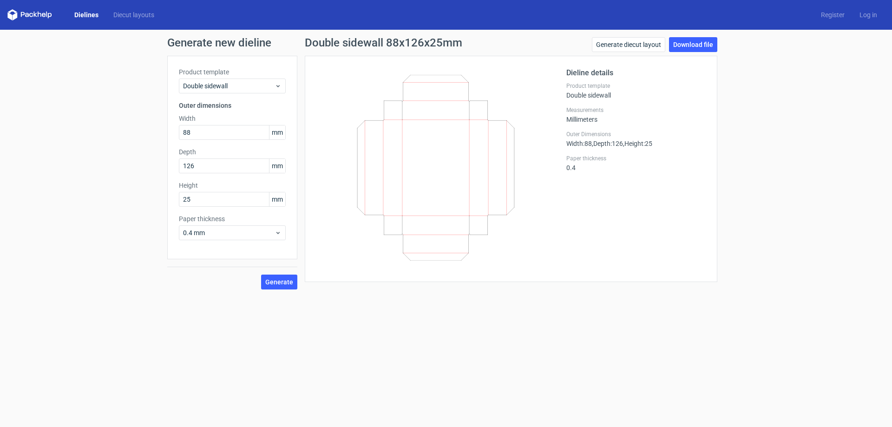 This screenshot has height=427, width=892. I want to click on label: Outer Dimensions, so click(636, 134).